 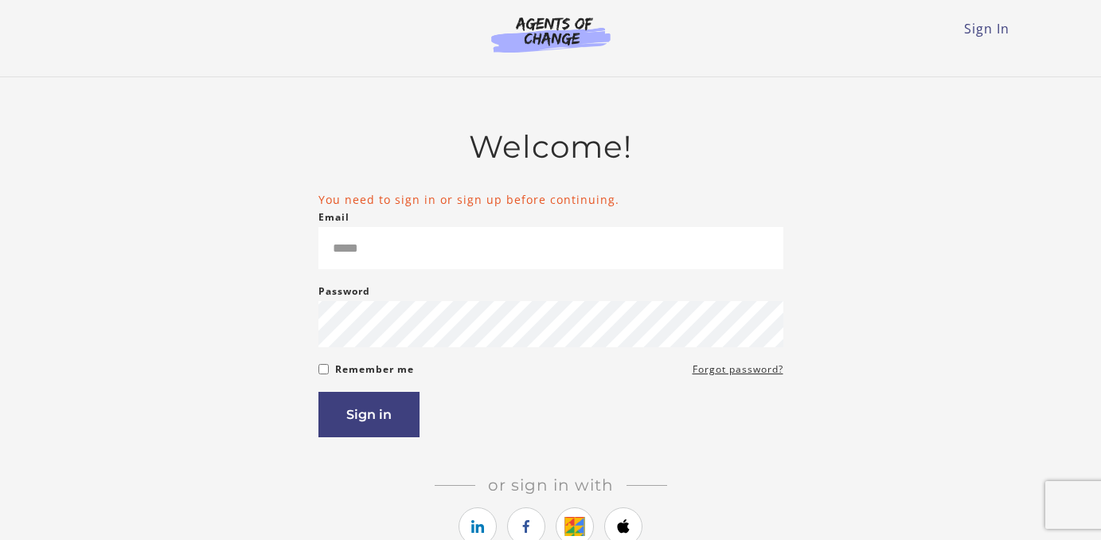 I want to click on label: Email, so click(x=333, y=217).